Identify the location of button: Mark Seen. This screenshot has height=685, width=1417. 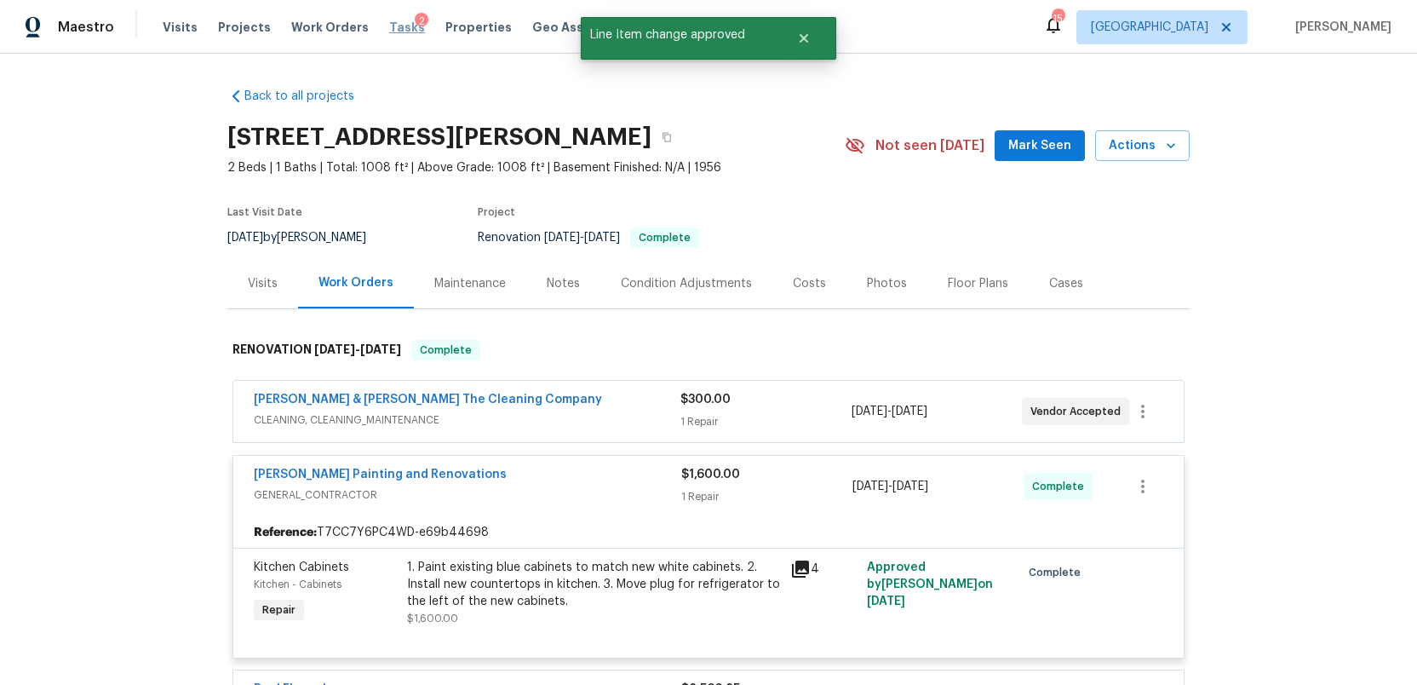
(1040, 146).